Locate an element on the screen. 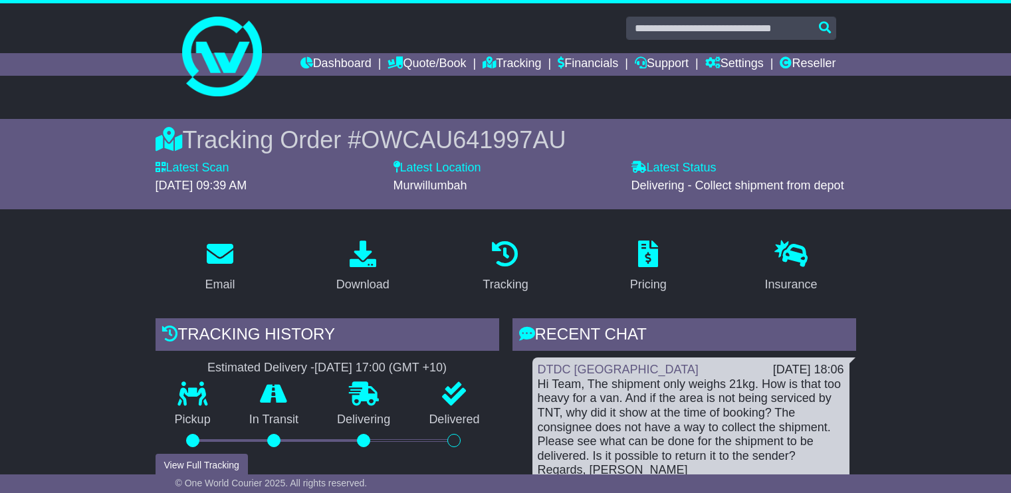  p: Pickup is located at coordinates (193, 420).